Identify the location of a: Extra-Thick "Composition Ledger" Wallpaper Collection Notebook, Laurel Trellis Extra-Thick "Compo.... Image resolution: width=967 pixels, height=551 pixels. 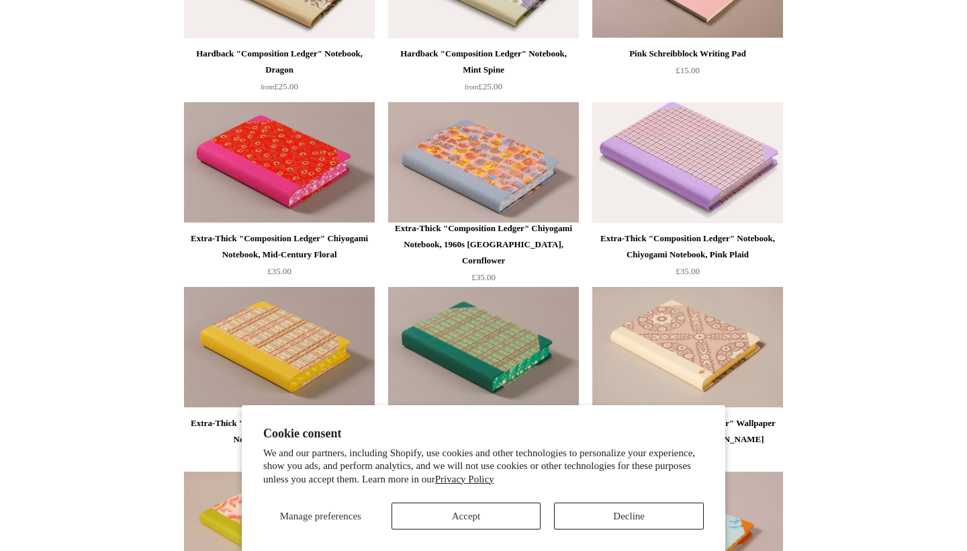
(688, 347).